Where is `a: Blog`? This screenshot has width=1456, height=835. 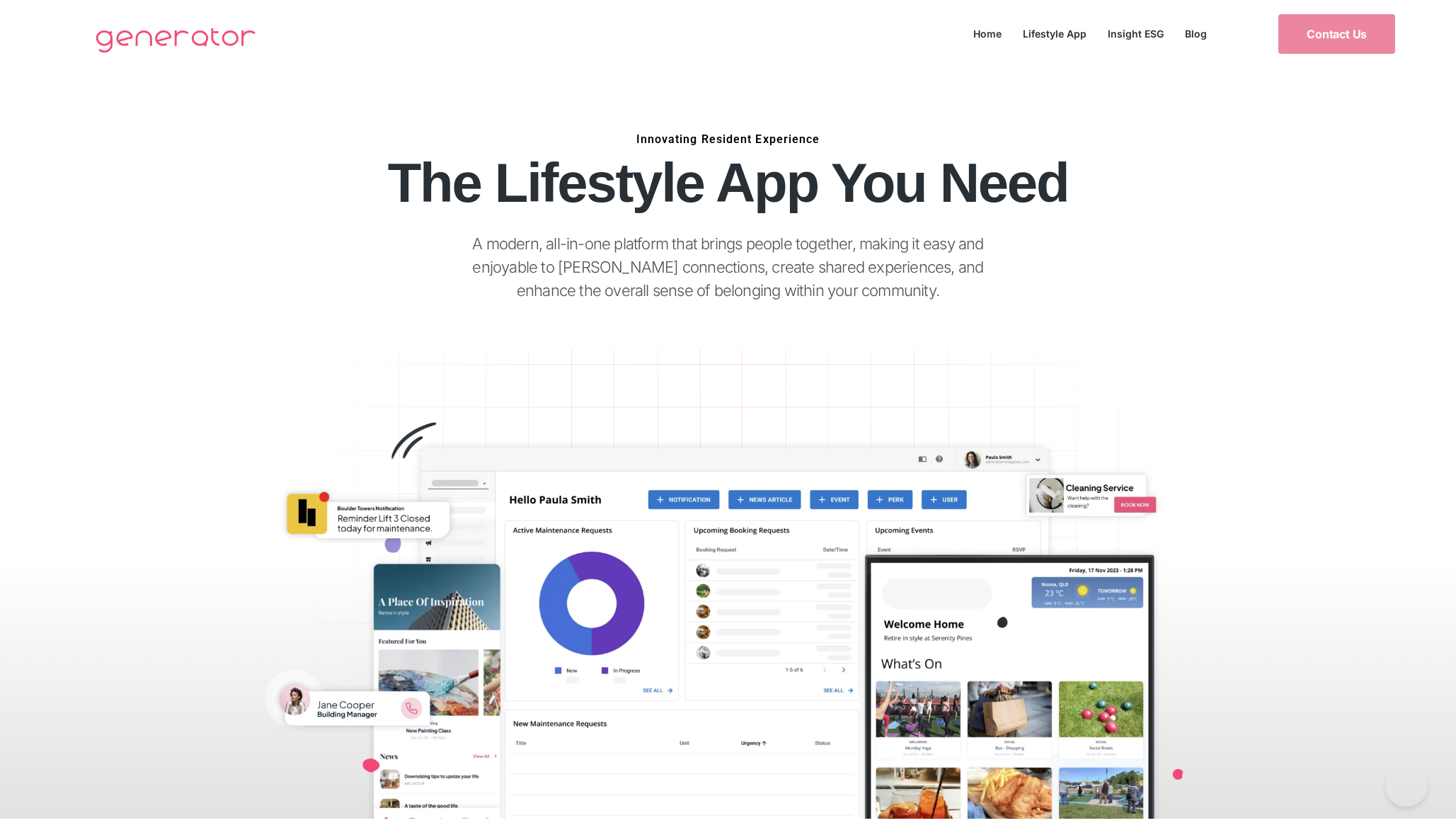
a: Blog is located at coordinates (1196, 33).